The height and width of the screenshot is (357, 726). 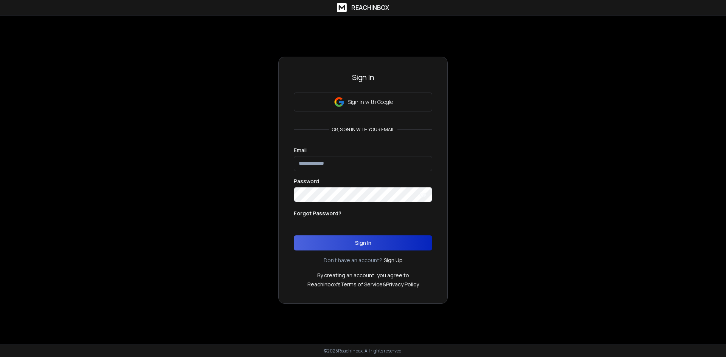 What do you see at coordinates (393, 260) in the screenshot?
I see `a: Sign Up` at bounding box center [393, 260].